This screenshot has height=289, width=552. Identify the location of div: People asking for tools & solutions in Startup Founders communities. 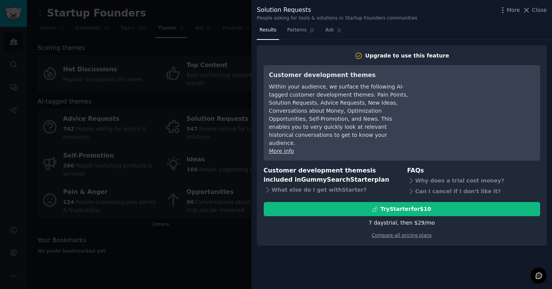
(337, 18).